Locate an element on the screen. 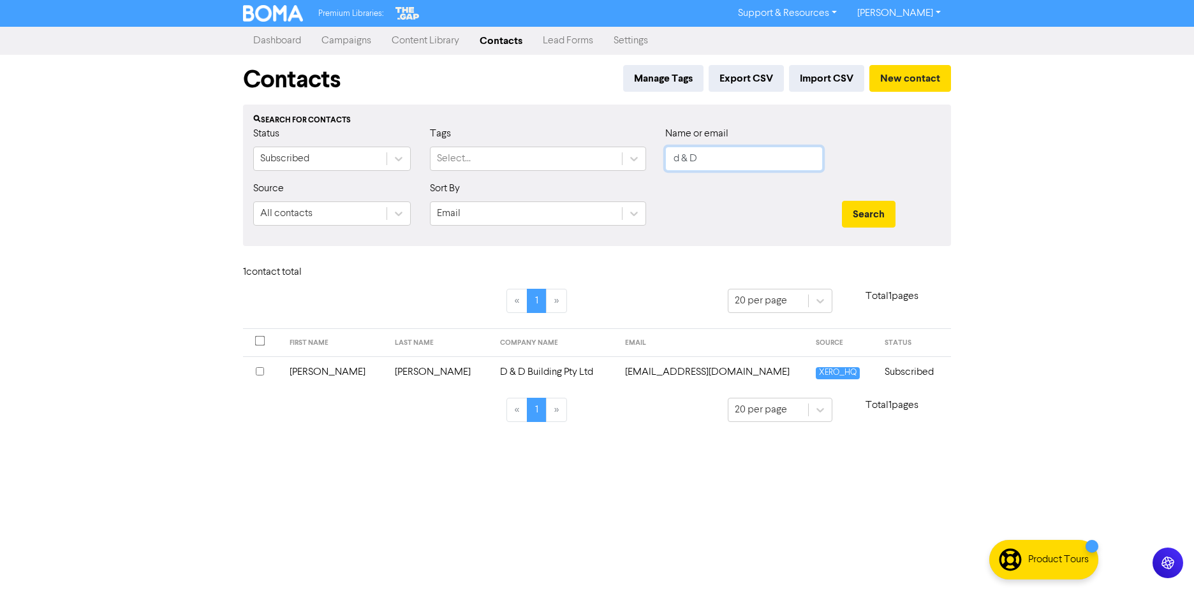 This screenshot has height=589, width=1194. button: New contact is located at coordinates (910, 78).